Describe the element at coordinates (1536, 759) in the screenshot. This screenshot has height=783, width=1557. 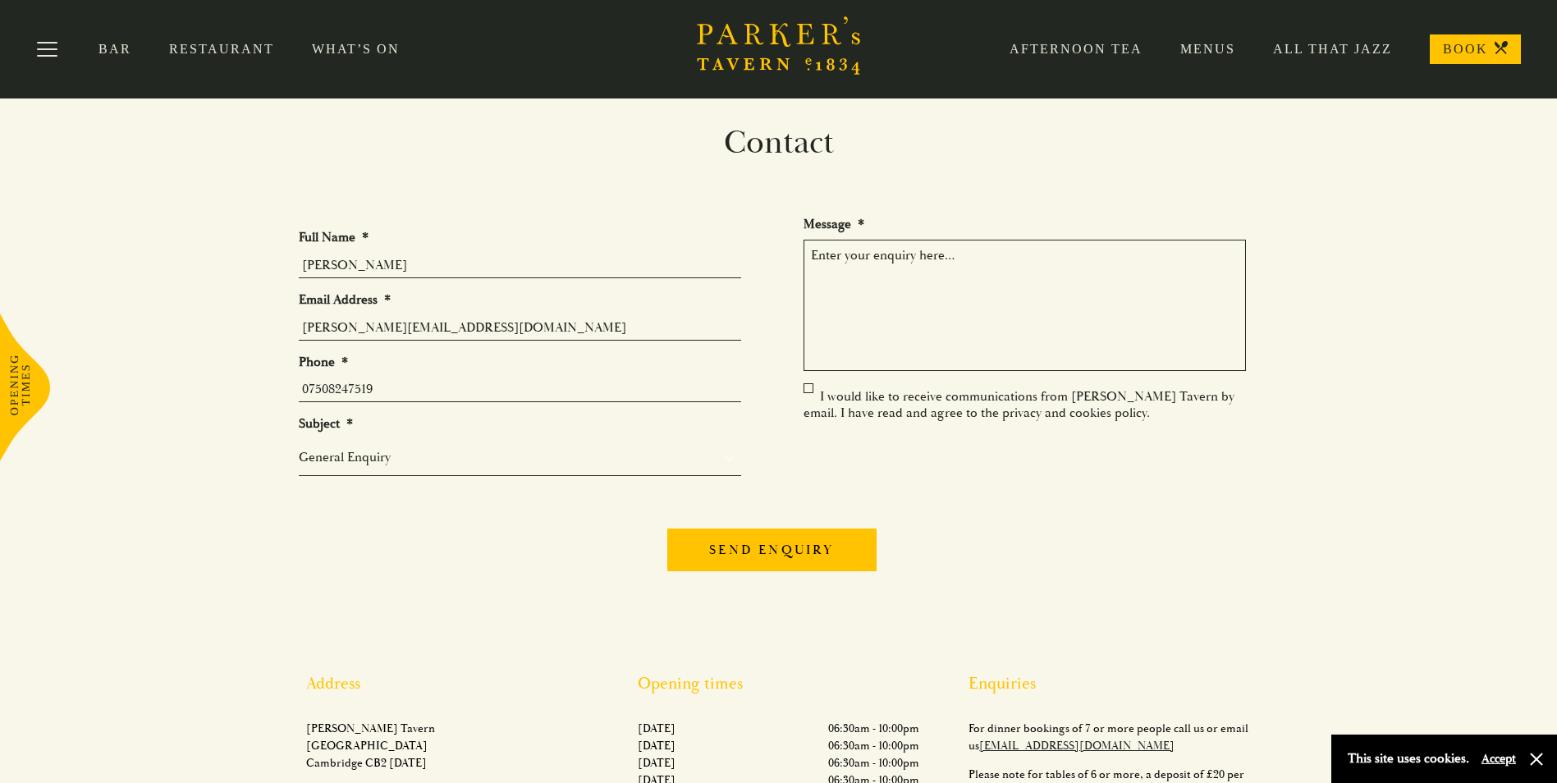
I see `button: Close and accept` at that location.